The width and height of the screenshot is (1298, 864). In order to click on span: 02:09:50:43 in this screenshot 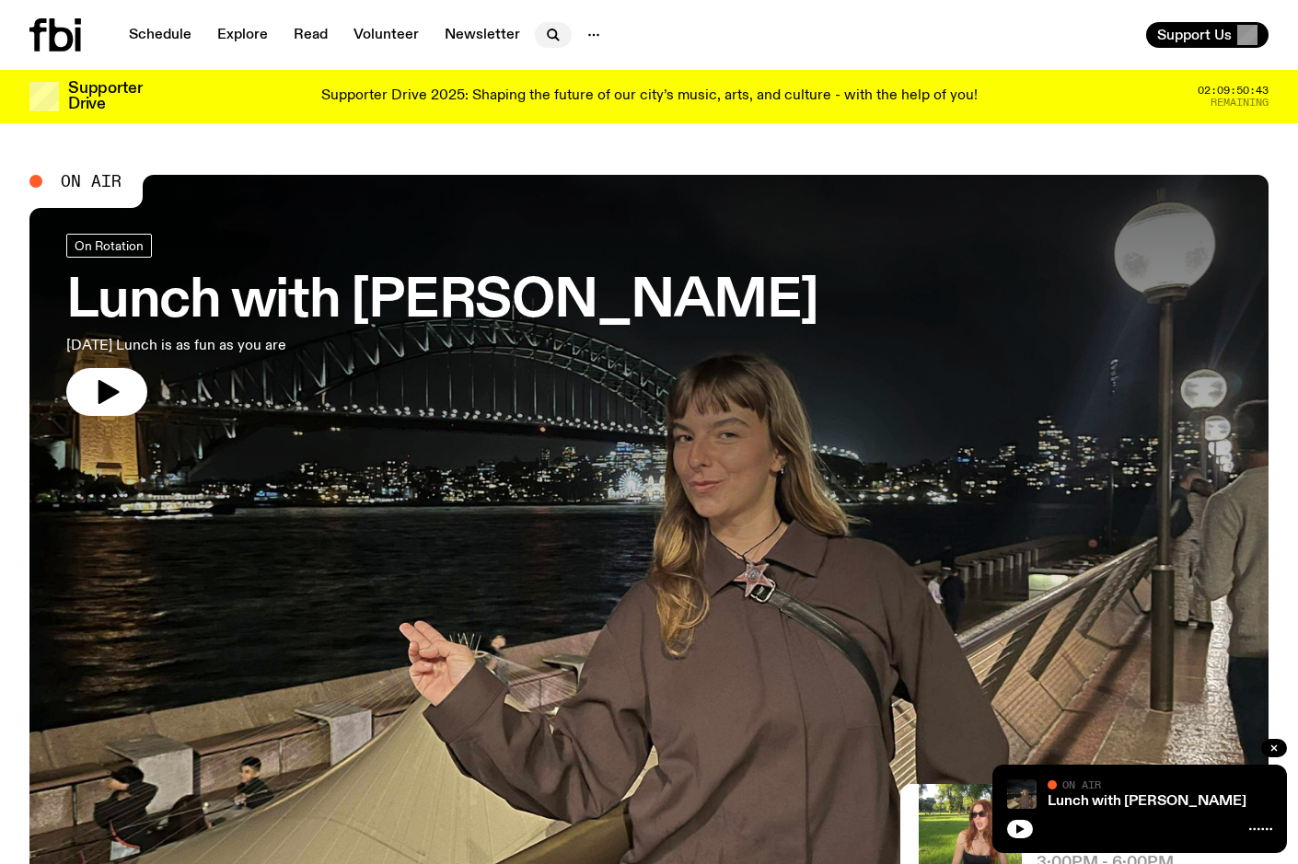, I will do `click(1233, 90)`.